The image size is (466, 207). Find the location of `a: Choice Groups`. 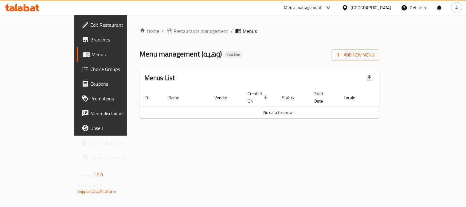

a: Choice Groups is located at coordinates (114, 69).